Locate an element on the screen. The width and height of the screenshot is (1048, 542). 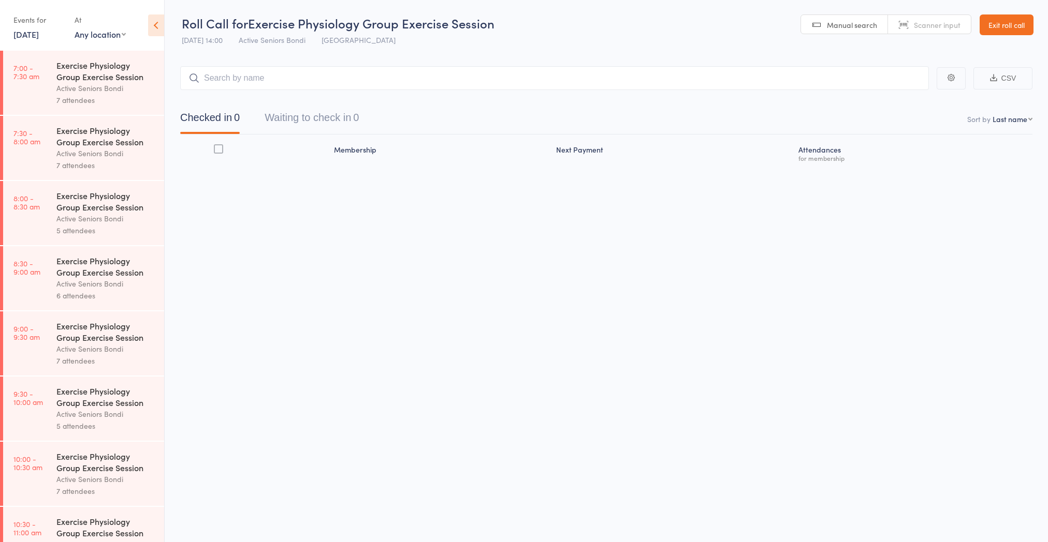
time: 8:00 - 8:30 am is located at coordinates (26, 202).